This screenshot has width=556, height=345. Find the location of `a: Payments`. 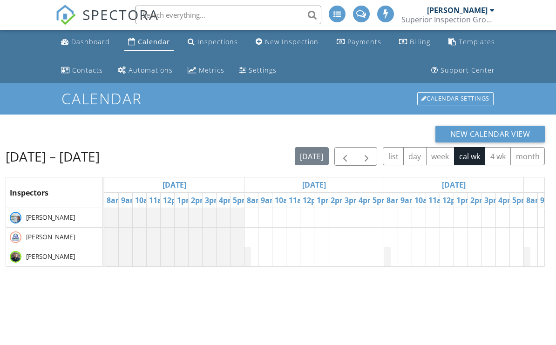

a: Payments is located at coordinates (359, 42).